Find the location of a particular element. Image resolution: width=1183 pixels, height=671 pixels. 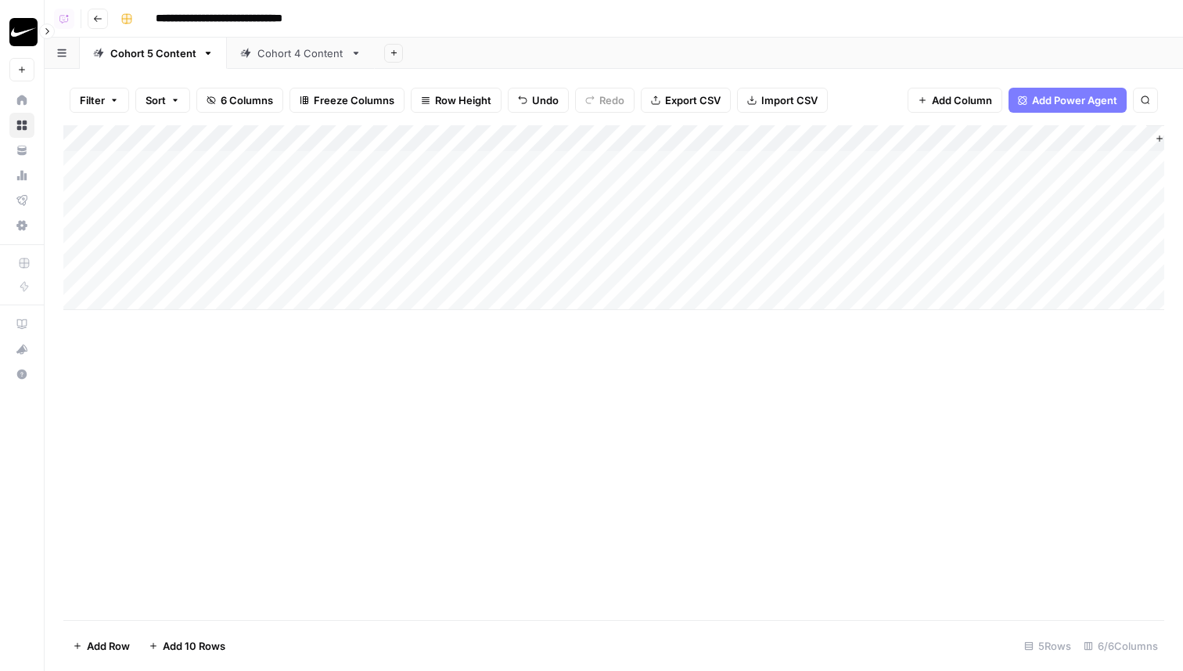

a: Flightpath is located at coordinates (22, 200).